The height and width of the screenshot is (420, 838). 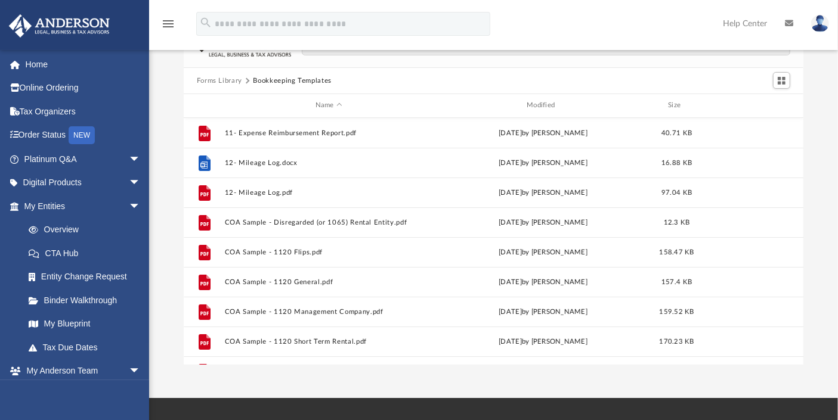 I want to click on img: User Pic, so click(x=820, y=23).